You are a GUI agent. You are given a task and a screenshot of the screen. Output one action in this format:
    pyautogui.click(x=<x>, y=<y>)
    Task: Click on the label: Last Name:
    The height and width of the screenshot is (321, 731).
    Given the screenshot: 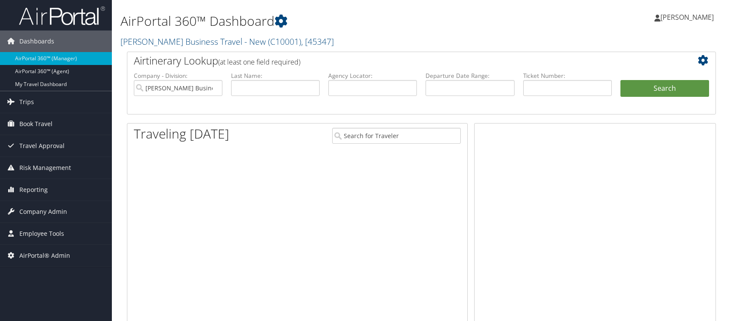 What is the action you would take?
    pyautogui.click(x=275, y=76)
    